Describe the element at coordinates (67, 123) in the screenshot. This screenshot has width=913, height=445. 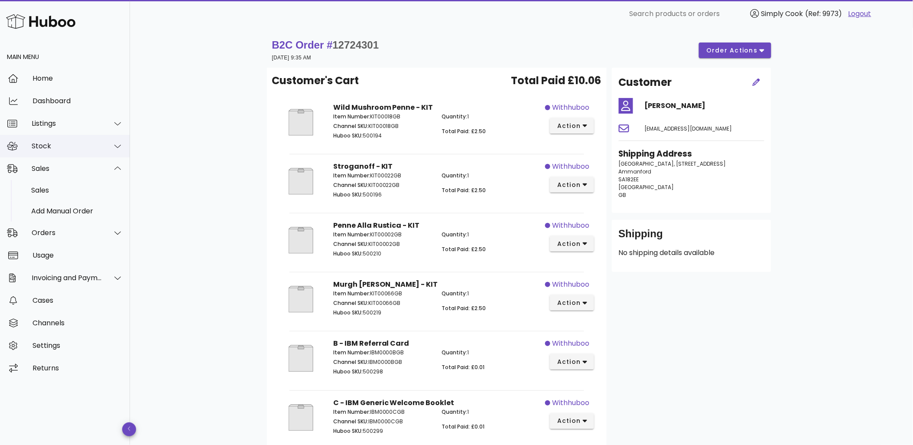
I see `div: Listings` at that location.